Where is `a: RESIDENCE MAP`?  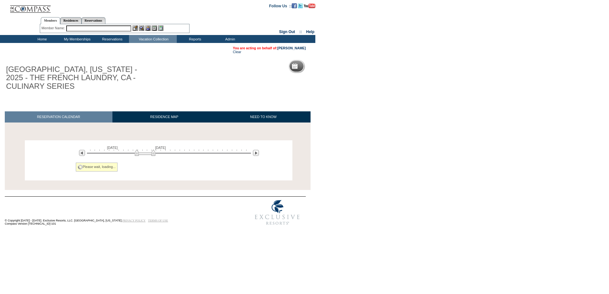
a: RESIDENCE MAP is located at coordinates (164, 117).